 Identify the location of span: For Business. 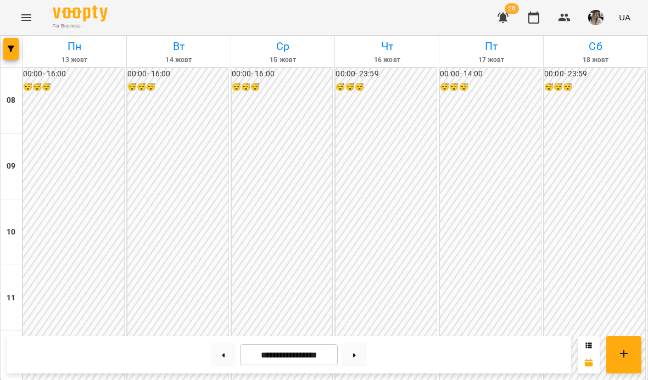
(80, 26).